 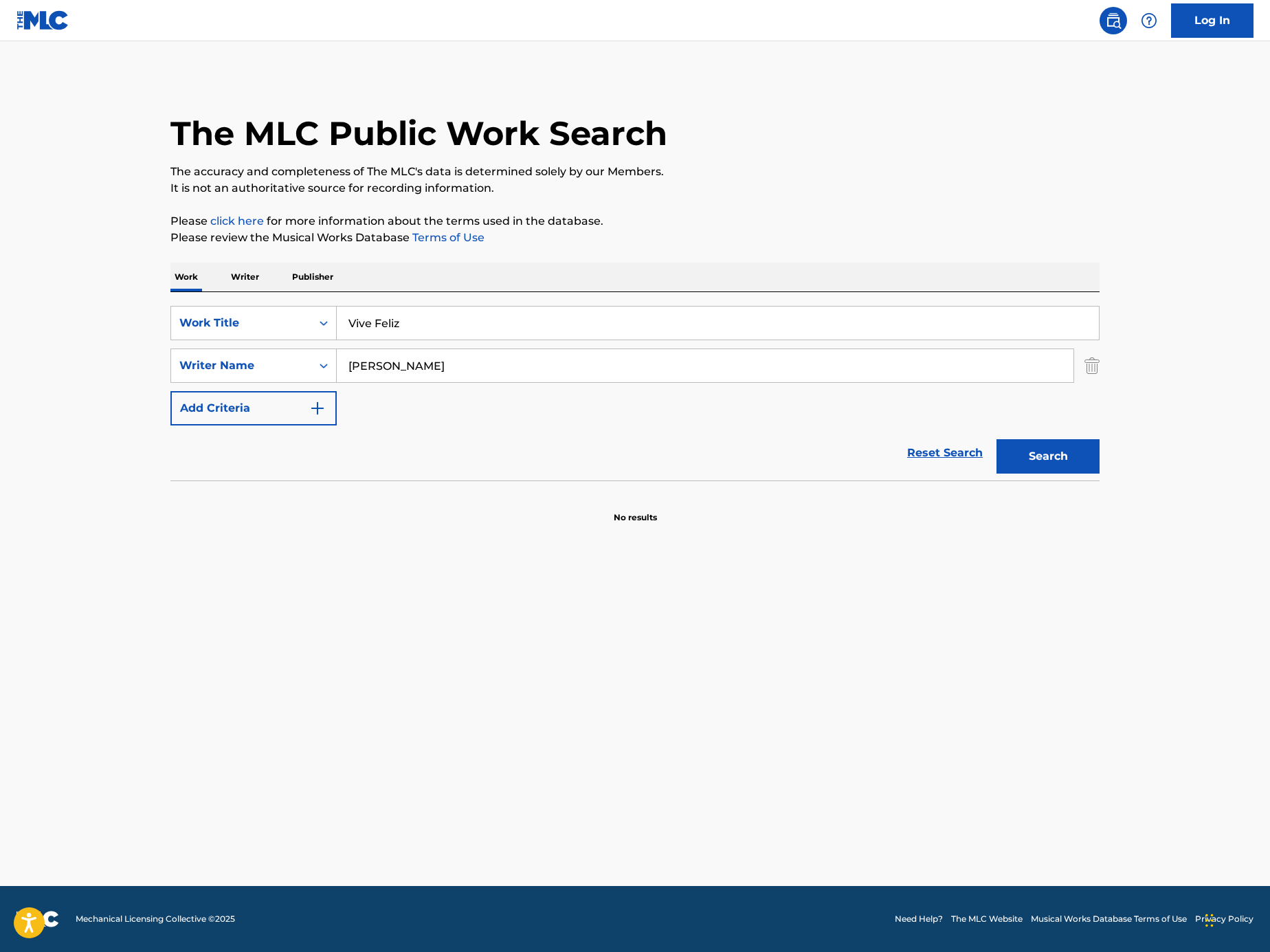 I want to click on img: Delete Criterion, so click(x=1092, y=366).